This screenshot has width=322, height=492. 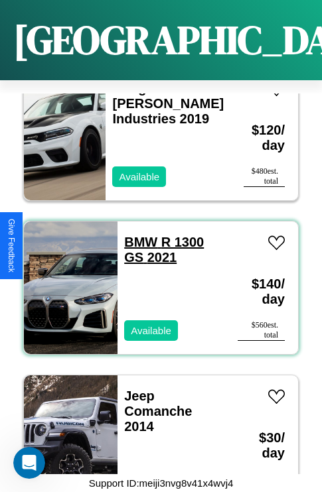 I want to click on a: Jeep Comanche 2014, so click(x=158, y=411).